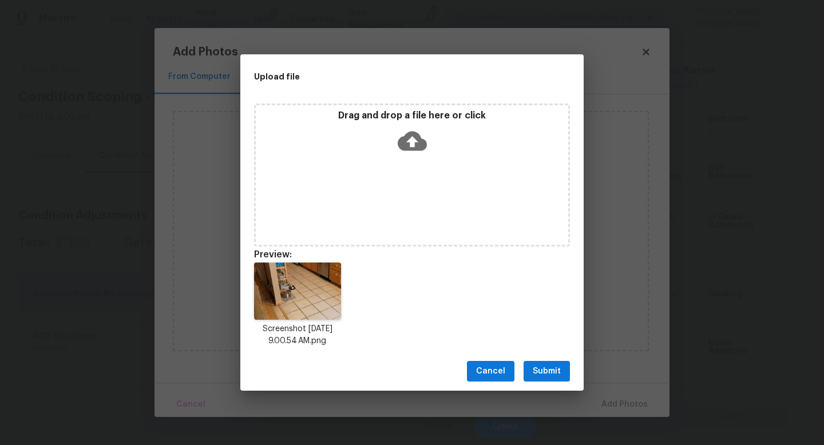 The width and height of the screenshot is (824, 445). Describe the element at coordinates (547, 372) in the screenshot. I see `button: Submit` at that location.